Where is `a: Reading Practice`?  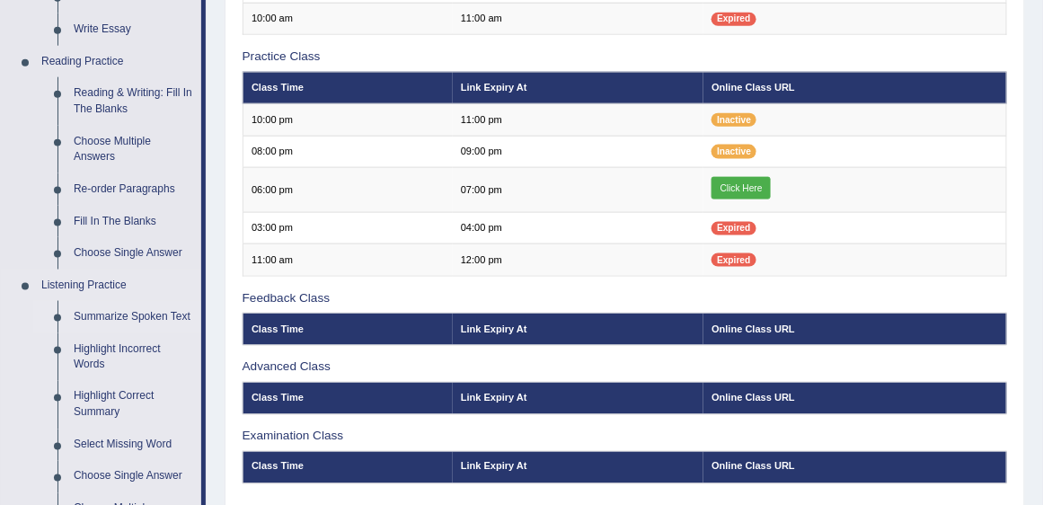 a: Reading Practice is located at coordinates (117, 62).